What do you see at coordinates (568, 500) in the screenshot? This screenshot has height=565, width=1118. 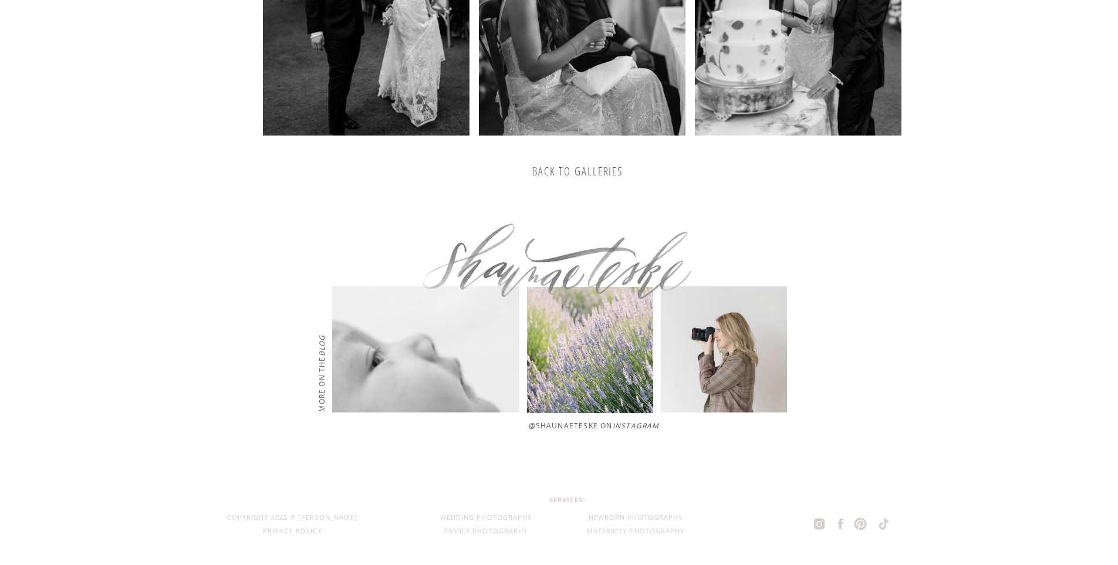 I see `b: services:` at bounding box center [568, 500].